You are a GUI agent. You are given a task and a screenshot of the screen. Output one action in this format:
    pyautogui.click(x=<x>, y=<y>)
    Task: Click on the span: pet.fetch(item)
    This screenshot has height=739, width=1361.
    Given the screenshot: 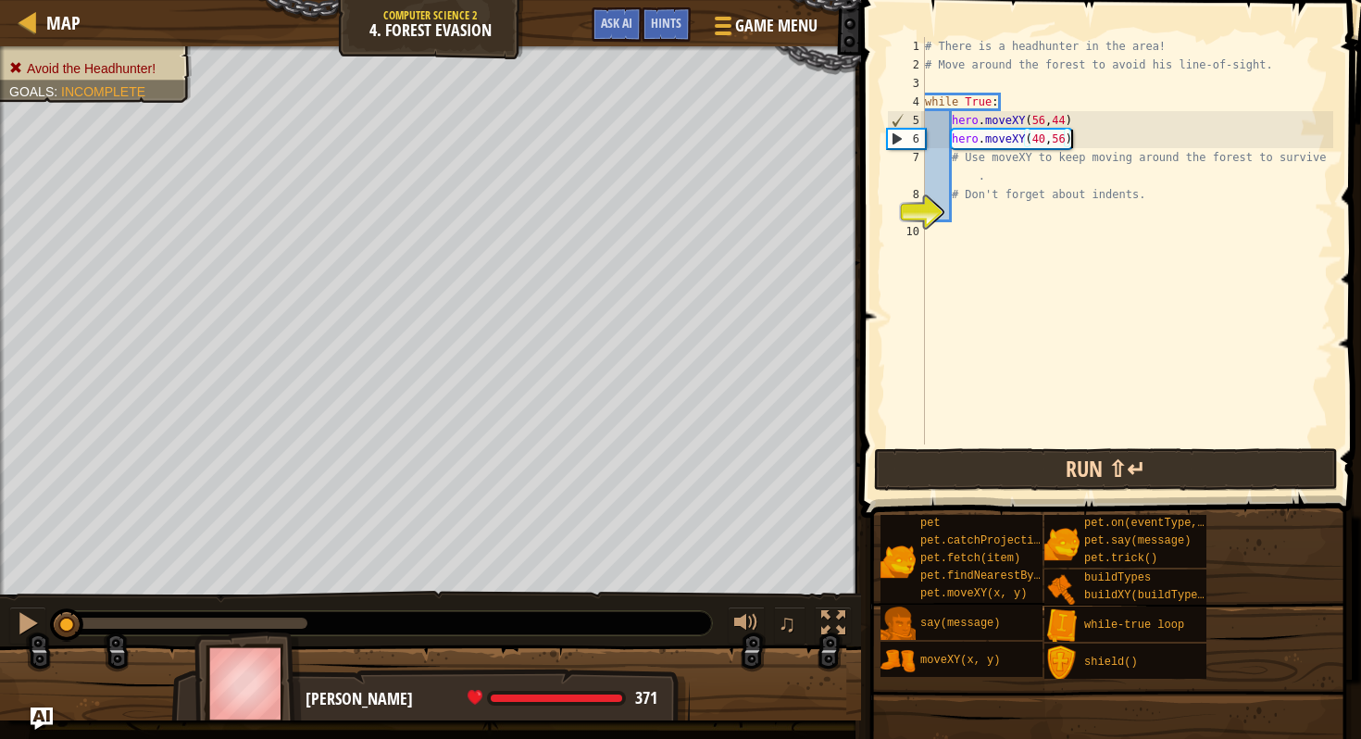 What is the action you would take?
    pyautogui.click(x=970, y=558)
    